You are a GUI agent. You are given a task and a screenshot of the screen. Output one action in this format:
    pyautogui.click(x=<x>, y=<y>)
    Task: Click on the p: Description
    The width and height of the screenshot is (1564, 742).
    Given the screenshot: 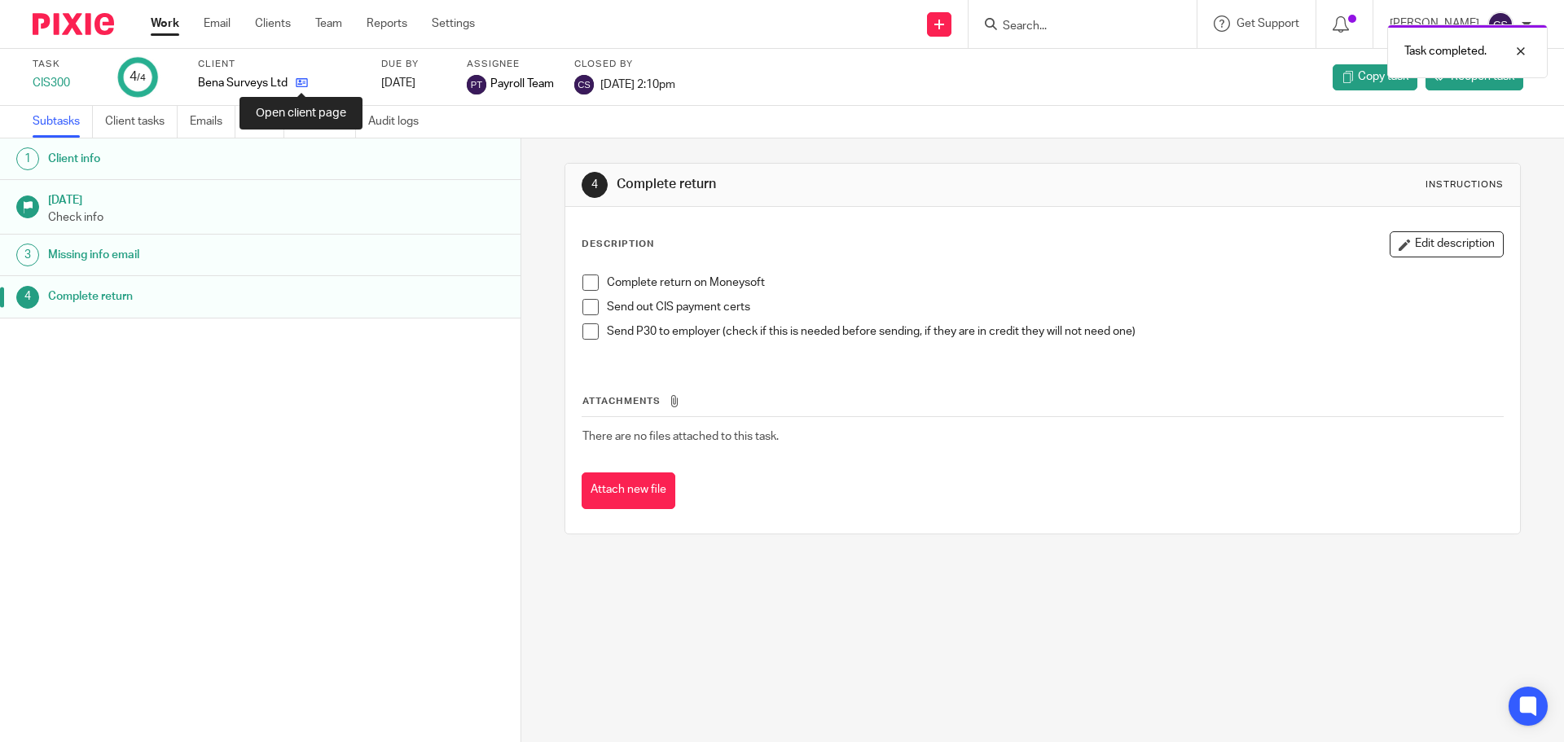 What is the action you would take?
    pyautogui.click(x=618, y=244)
    